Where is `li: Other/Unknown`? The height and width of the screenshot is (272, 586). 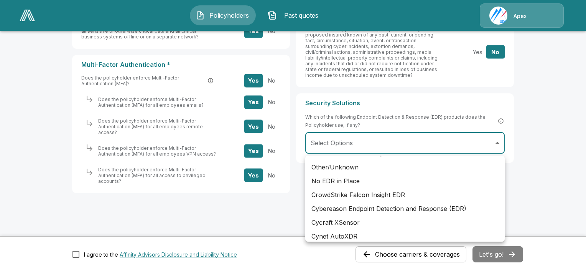 li: Other/Unknown is located at coordinates (405, 167).